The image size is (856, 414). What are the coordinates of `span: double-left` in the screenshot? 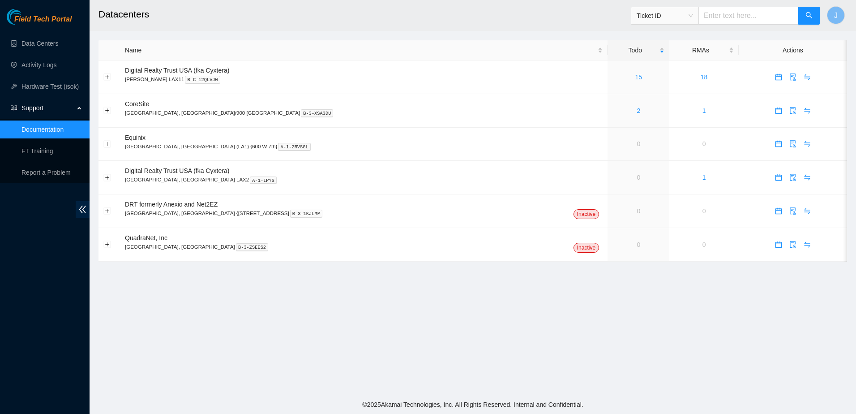 It's located at (82, 209).